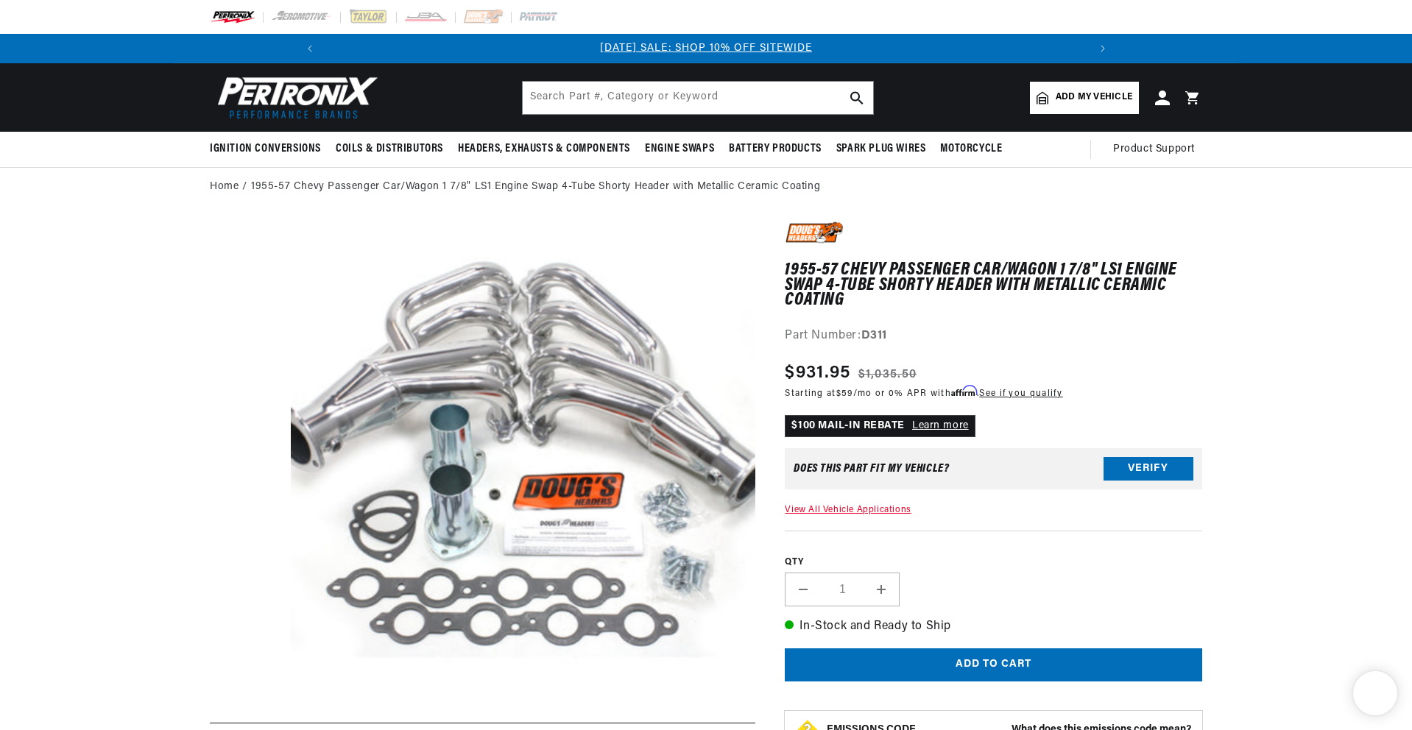 The image size is (1412, 730). I want to click on span: Product Support, so click(1153, 149).